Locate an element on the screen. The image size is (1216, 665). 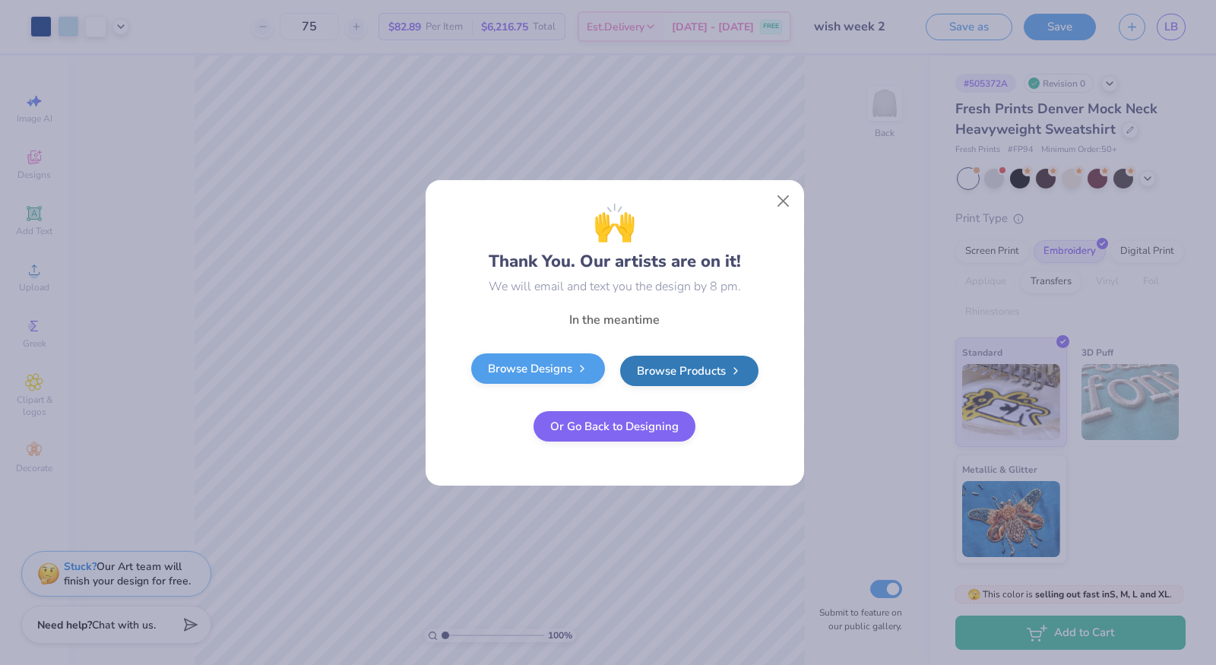
a: Browse Products is located at coordinates (689, 371).